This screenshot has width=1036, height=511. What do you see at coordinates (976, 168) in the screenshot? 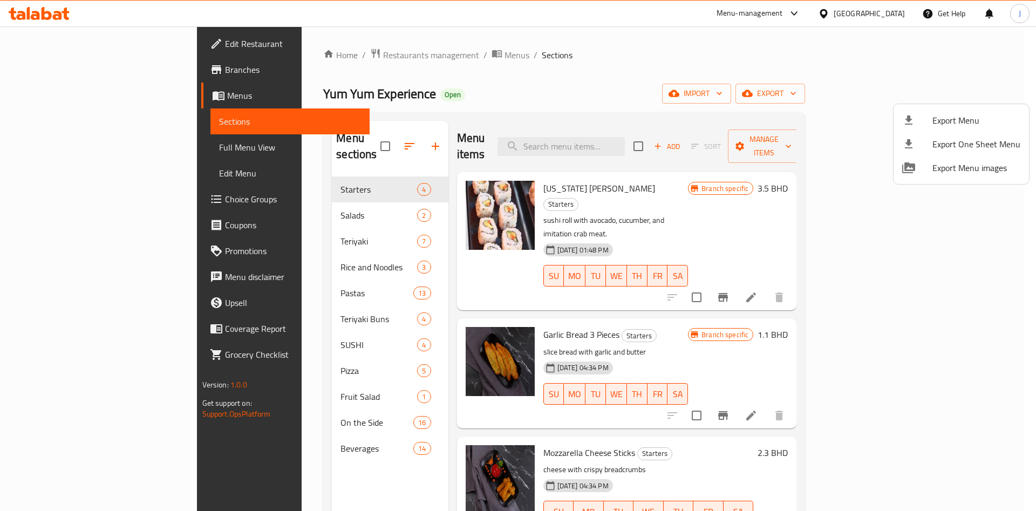
I see `span: Export Menu images` at bounding box center [976, 168].